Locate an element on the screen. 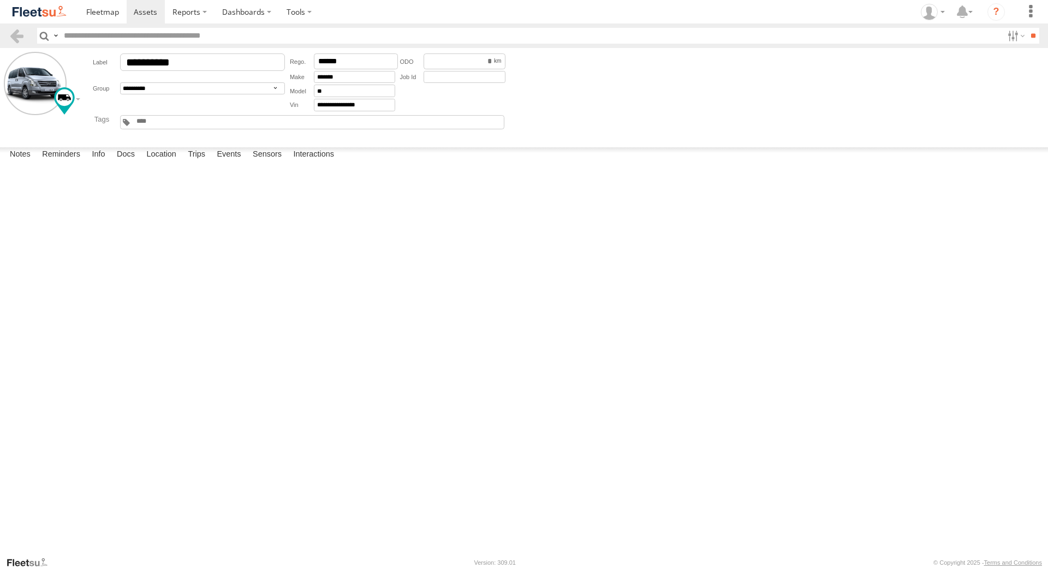 This screenshot has width=1048, height=568. label: Reminders is located at coordinates (61, 155).